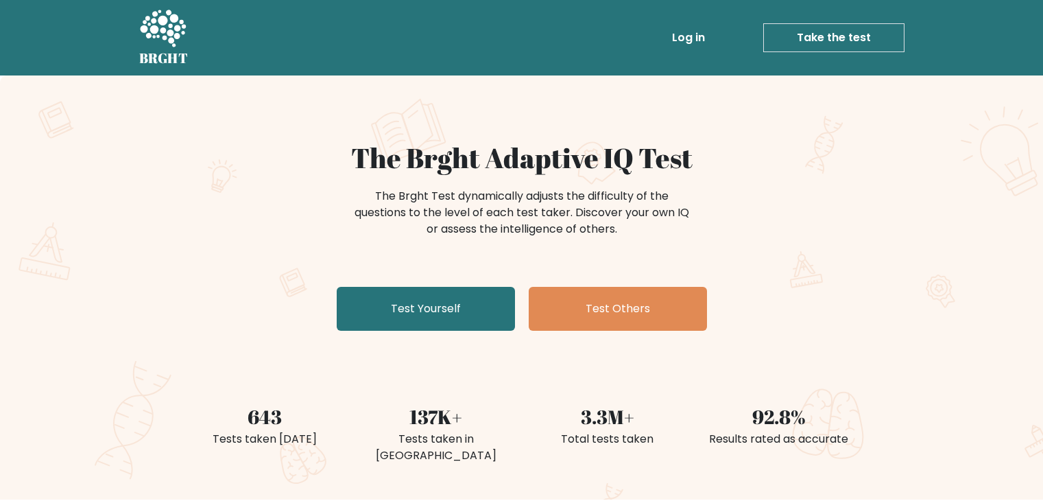  What do you see at coordinates (834, 38) in the screenshot?
I see `a: Take the test` at bounding box center [834, 38].